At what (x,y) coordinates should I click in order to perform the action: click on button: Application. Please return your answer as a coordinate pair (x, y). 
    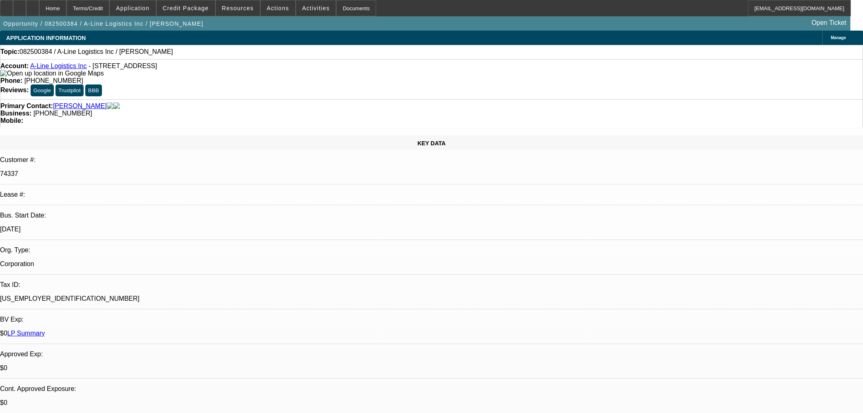
    Looking at the image, I should click on (133, 8).